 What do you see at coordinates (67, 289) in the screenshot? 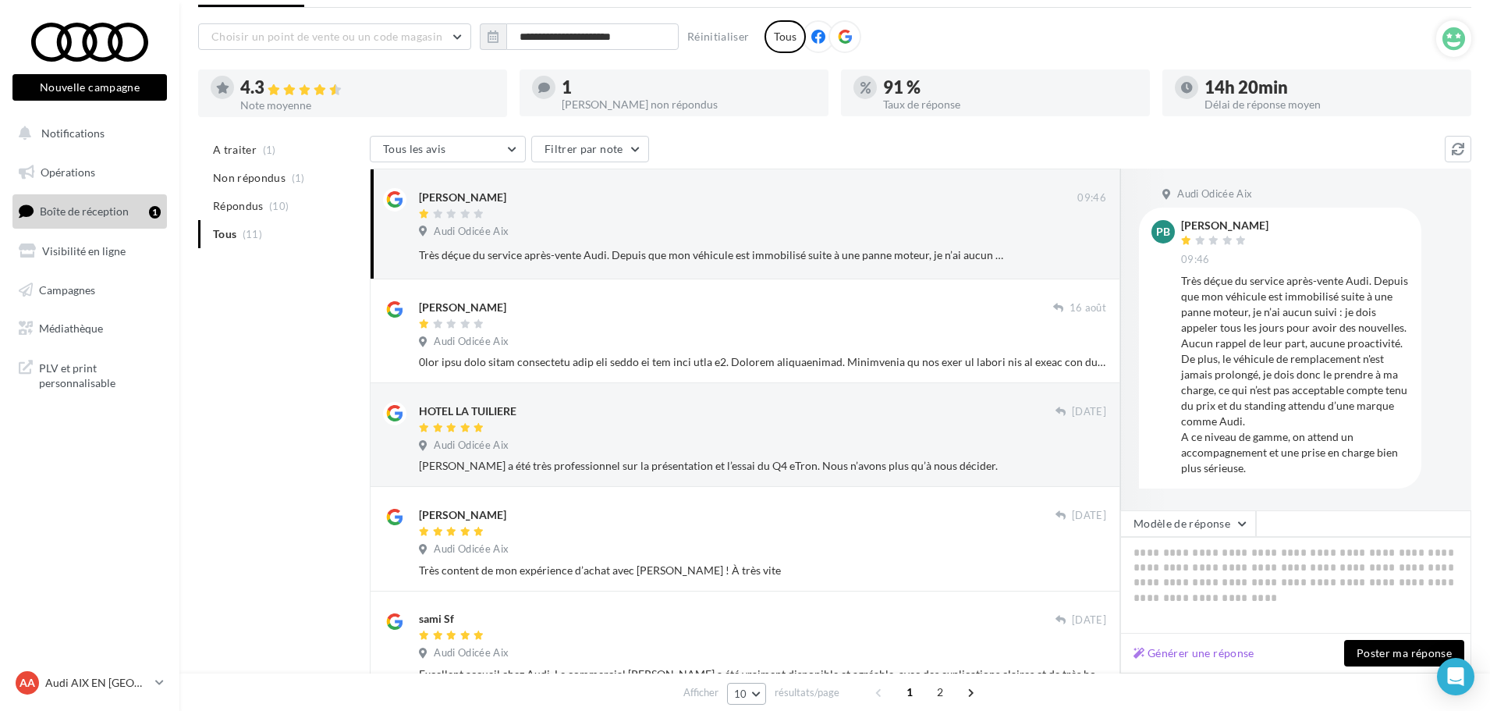
I see `span: Campagnes` at bounding box center [67, 289].